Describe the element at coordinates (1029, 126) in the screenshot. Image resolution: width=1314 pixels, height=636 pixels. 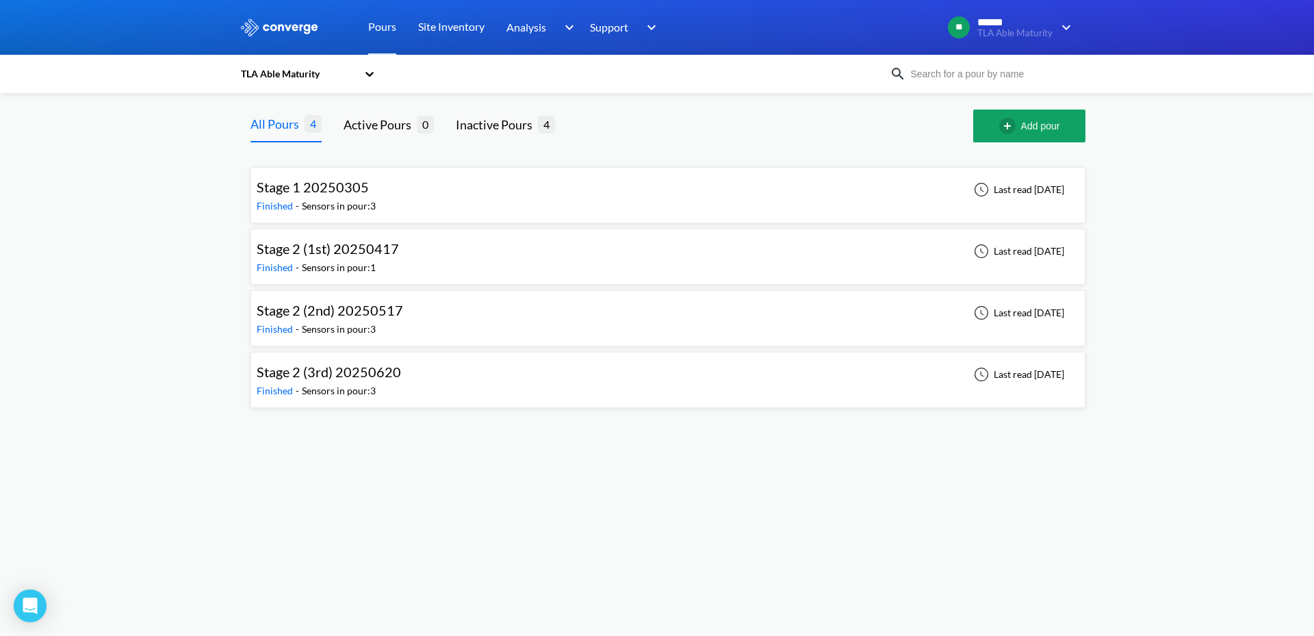
I see `button: Add pour` at that location.